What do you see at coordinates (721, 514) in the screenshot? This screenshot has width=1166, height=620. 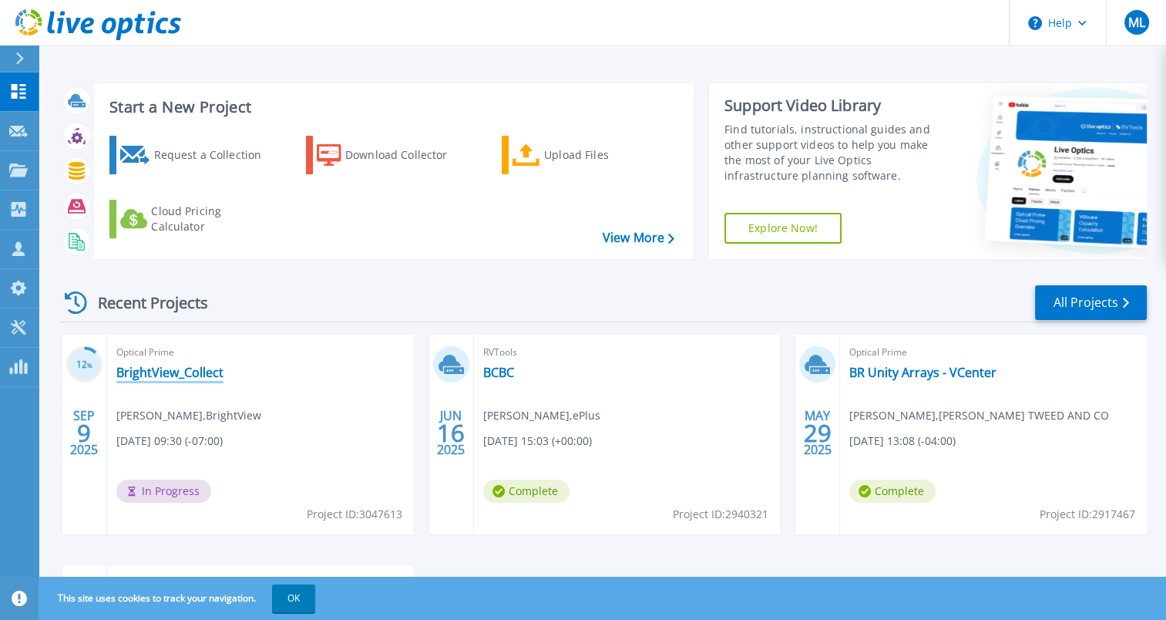 I see `span: Project ID: 2940321` at bounding box center [721, 514].